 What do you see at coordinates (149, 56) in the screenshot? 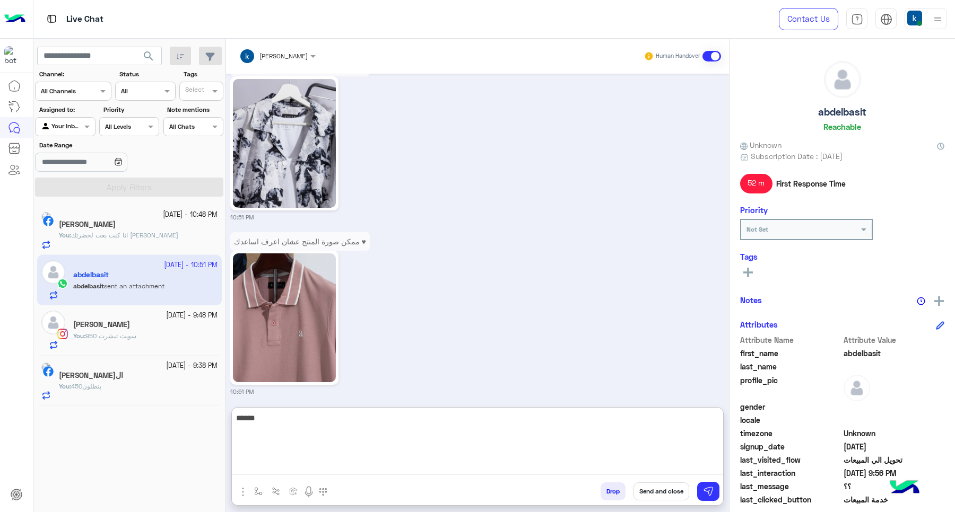
I see `span: search` at bounding box center [149, 56].